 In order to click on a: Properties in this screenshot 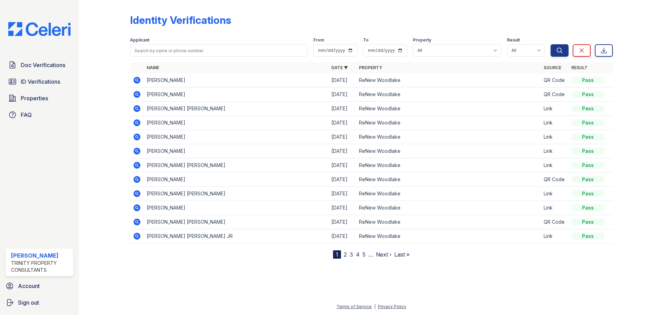, I will do `click(39, 98)`.